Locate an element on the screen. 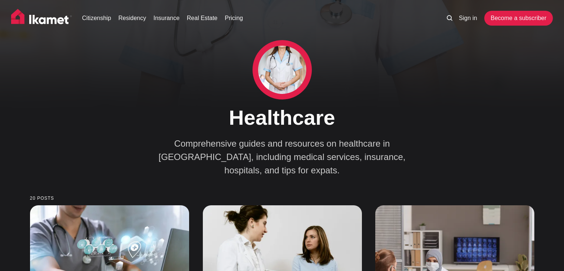 The width and height of the screenshot is (564, 271). img: Healthcare is located at coordinates (282, 70).